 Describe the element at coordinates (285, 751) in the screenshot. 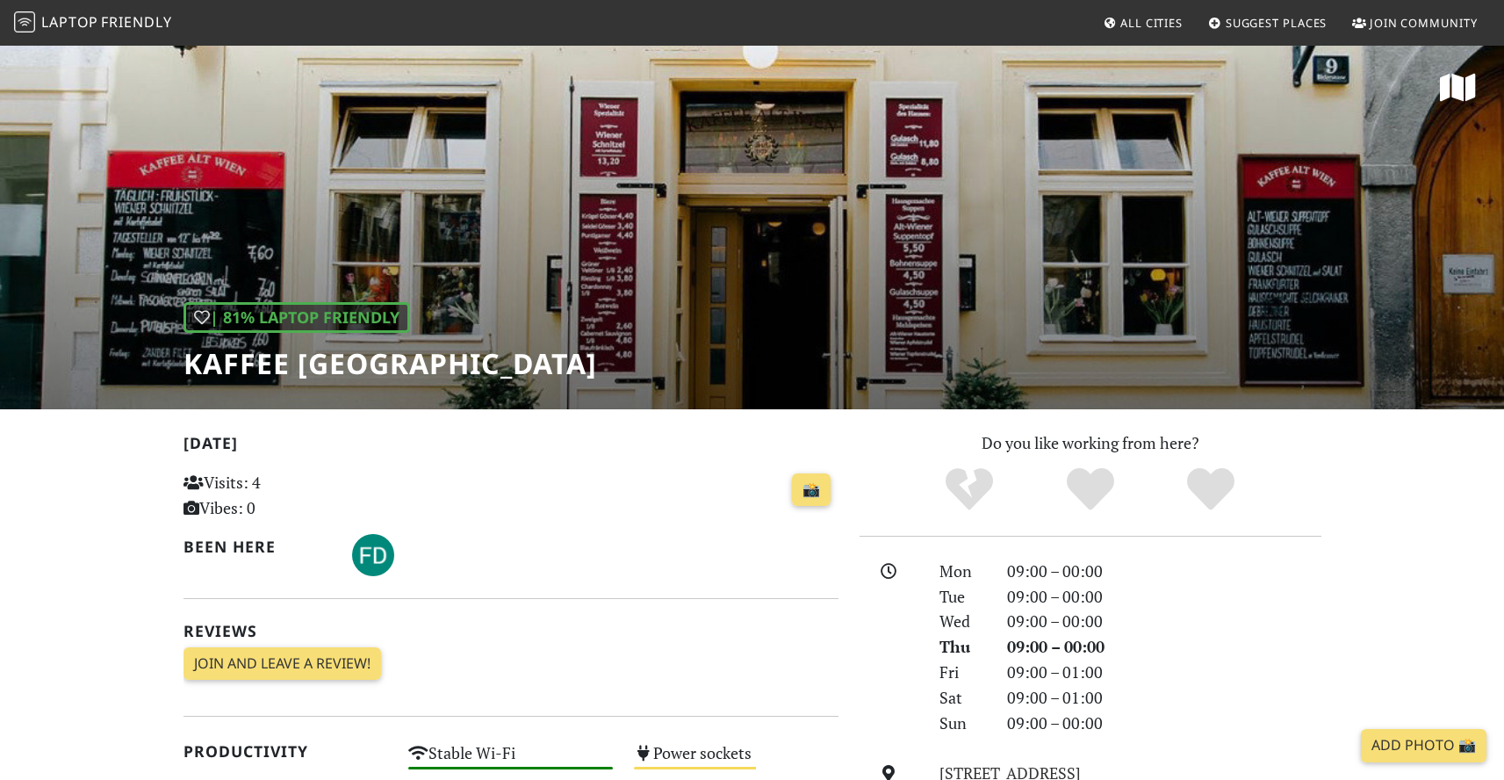

I see `h2: Productivity` at that location.